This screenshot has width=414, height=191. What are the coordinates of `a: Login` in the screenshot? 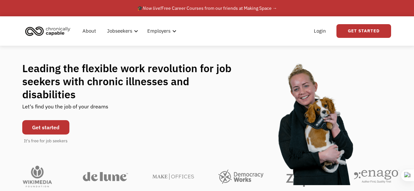 It's located at (320, 31).